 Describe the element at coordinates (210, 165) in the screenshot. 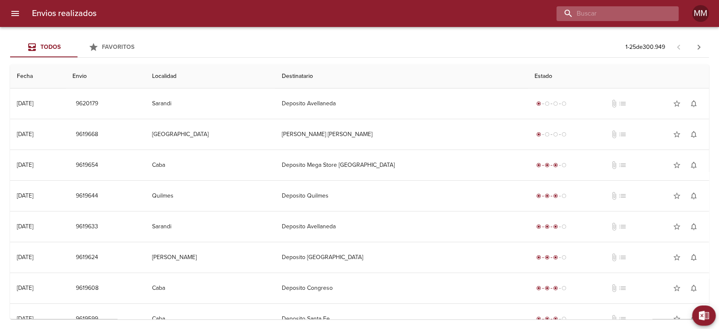

I see `td: Caba` at that location.